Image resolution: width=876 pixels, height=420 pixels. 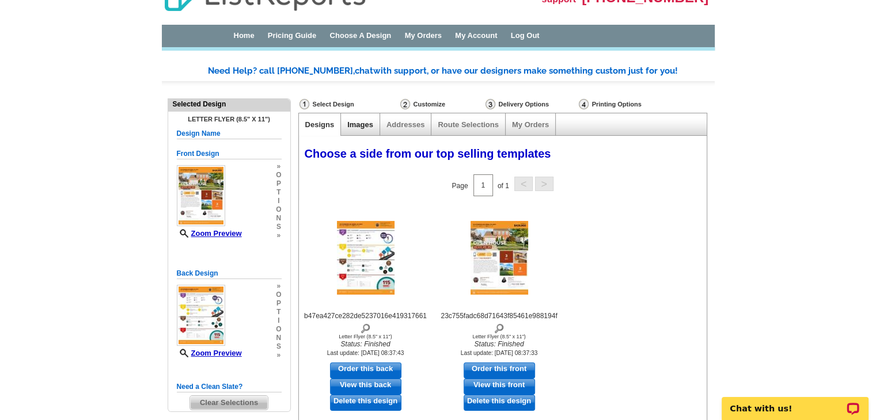 What do you see at coordinates (73, 25) in the screenshot?
I see `p: Chat with us!` at bounding box center [73, 25].